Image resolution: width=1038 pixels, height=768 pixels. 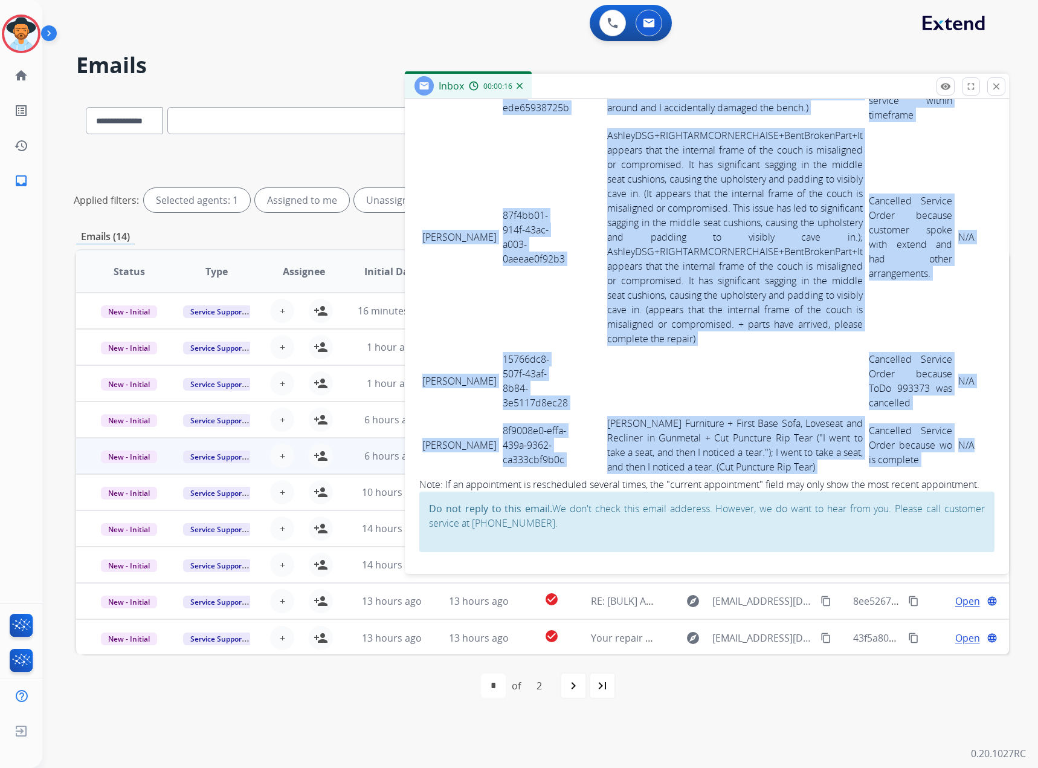 What do you see at coordinates (21, 76) in the screenshot?
I see `mat-icon: home` at bounding box center [21, 76].